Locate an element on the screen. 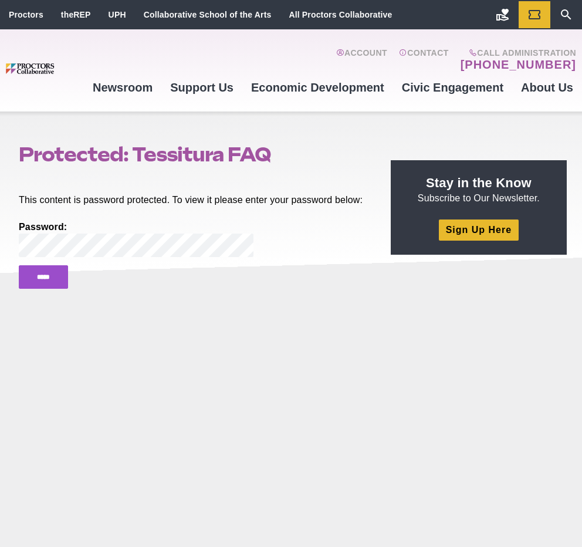  a: About Us is located at coordinates (547, 87).